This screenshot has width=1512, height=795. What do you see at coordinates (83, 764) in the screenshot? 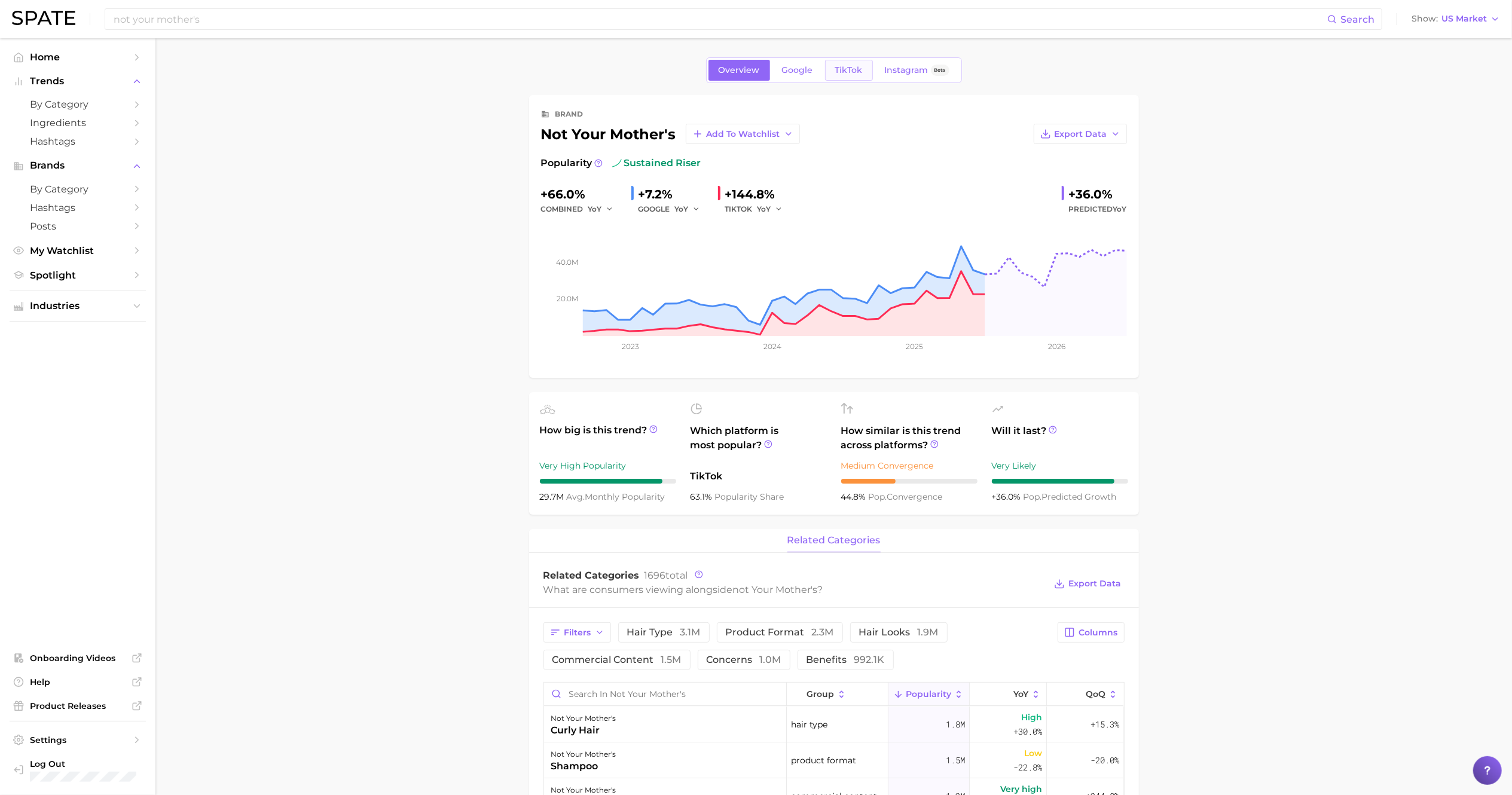
I see `span: Log Out` at bounding box center [83, 764].